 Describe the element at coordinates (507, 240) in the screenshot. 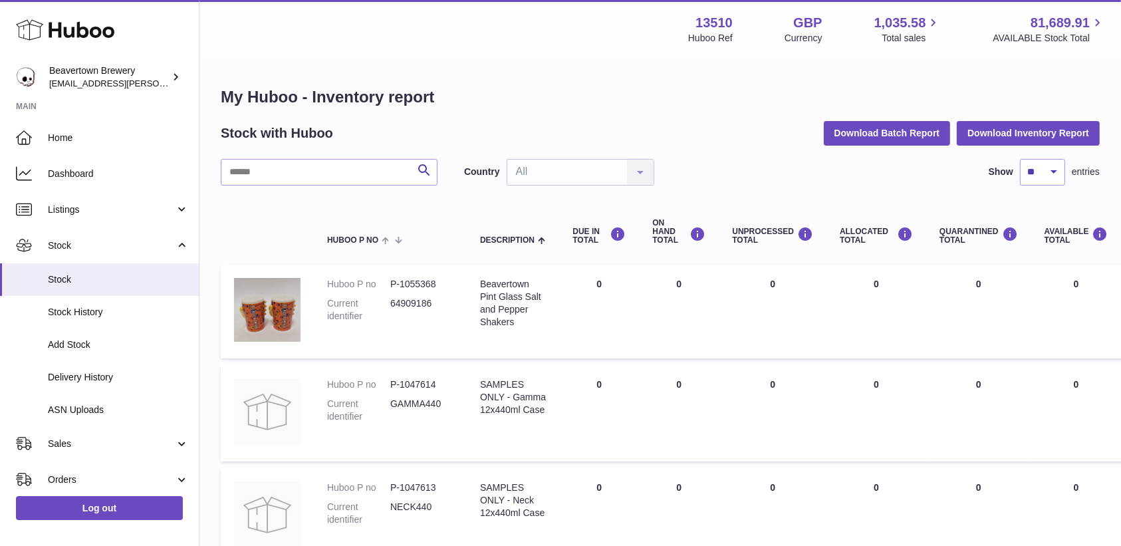

I see `span: Description` at that location.